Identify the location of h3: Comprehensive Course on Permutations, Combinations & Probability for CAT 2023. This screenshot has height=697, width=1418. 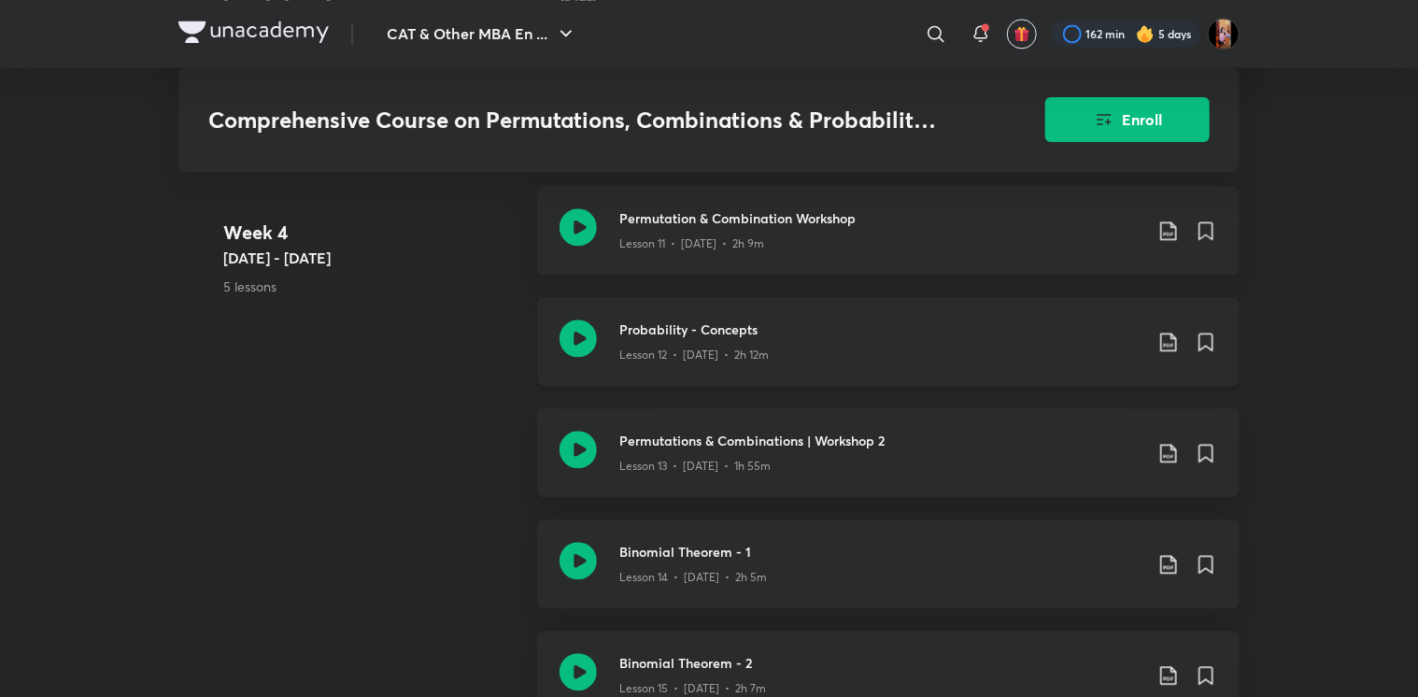
(573, 120).